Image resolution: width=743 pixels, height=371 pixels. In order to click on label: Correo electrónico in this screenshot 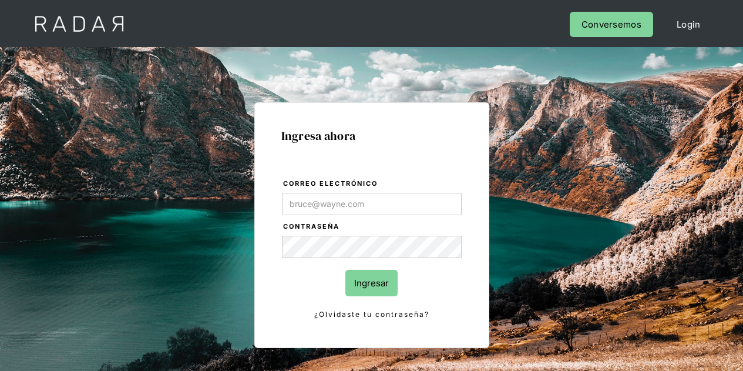, I will do `click(373, 184)`.